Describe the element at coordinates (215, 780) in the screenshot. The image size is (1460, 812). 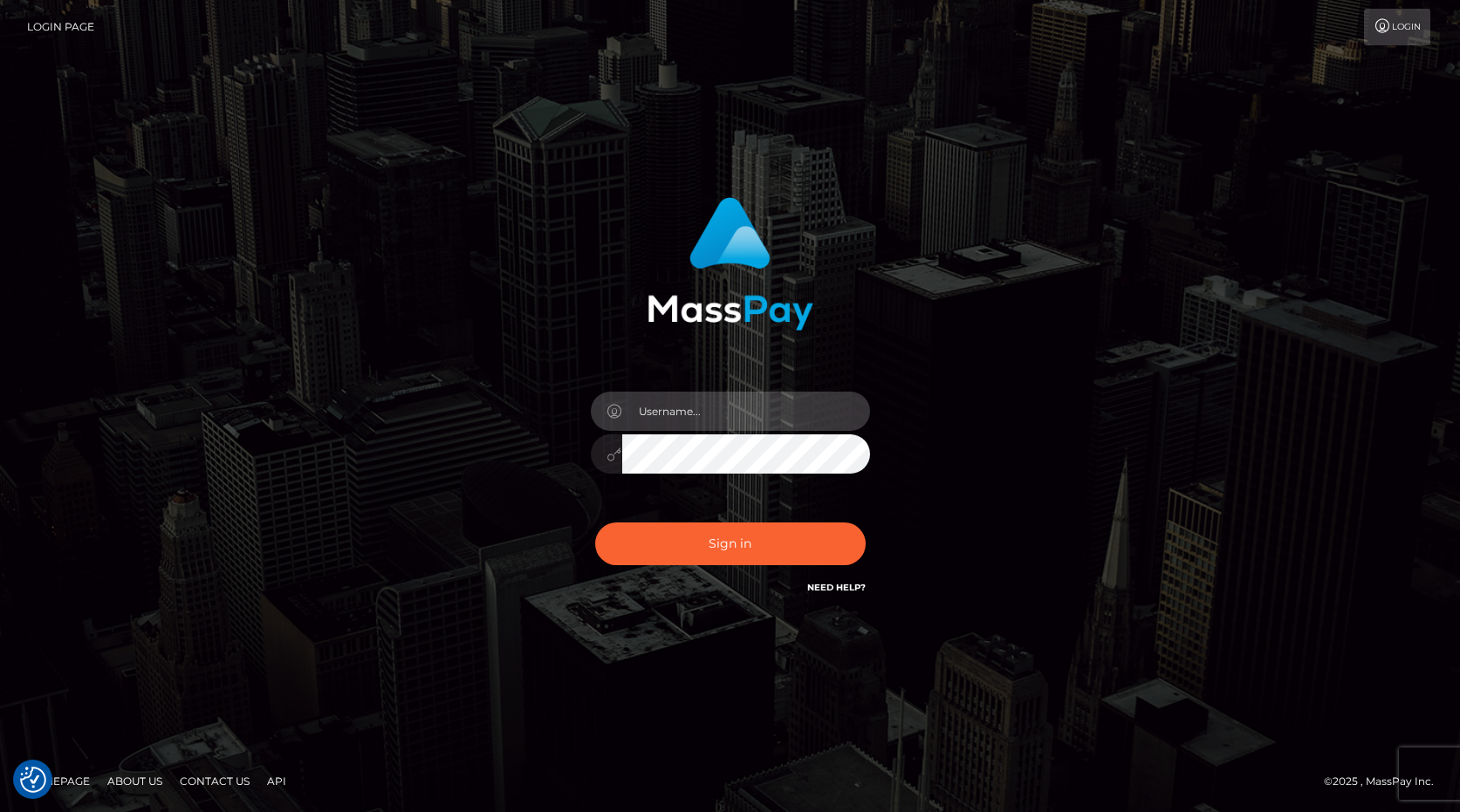
I see `a: Contact Us` at that location.